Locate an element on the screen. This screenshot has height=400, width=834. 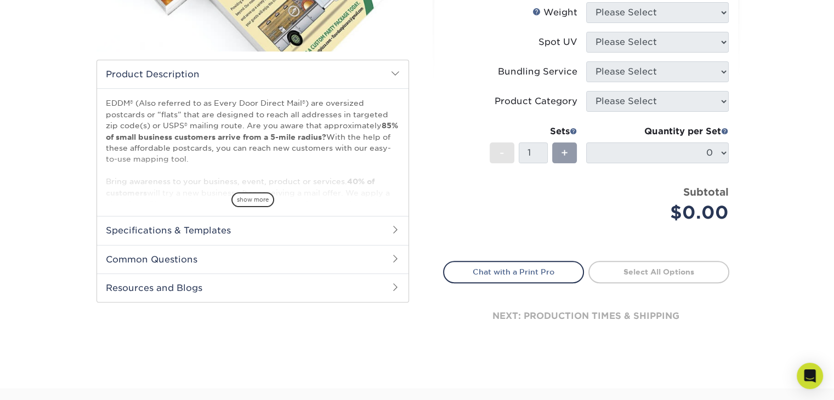
div: Quantity per Set is located at coordinates (657, 132).